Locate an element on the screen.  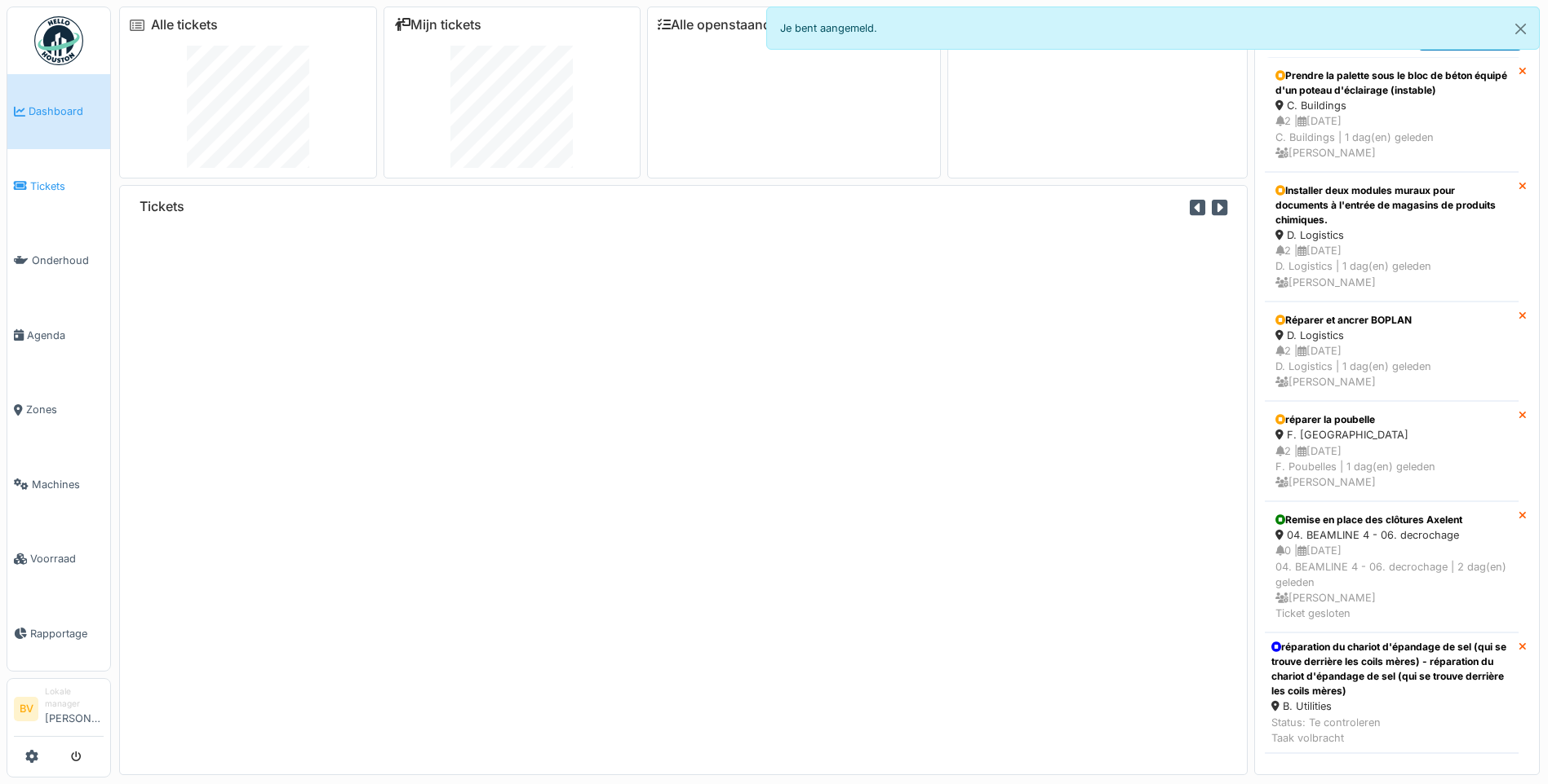
button: Close is located at coordinates (1520, 29).